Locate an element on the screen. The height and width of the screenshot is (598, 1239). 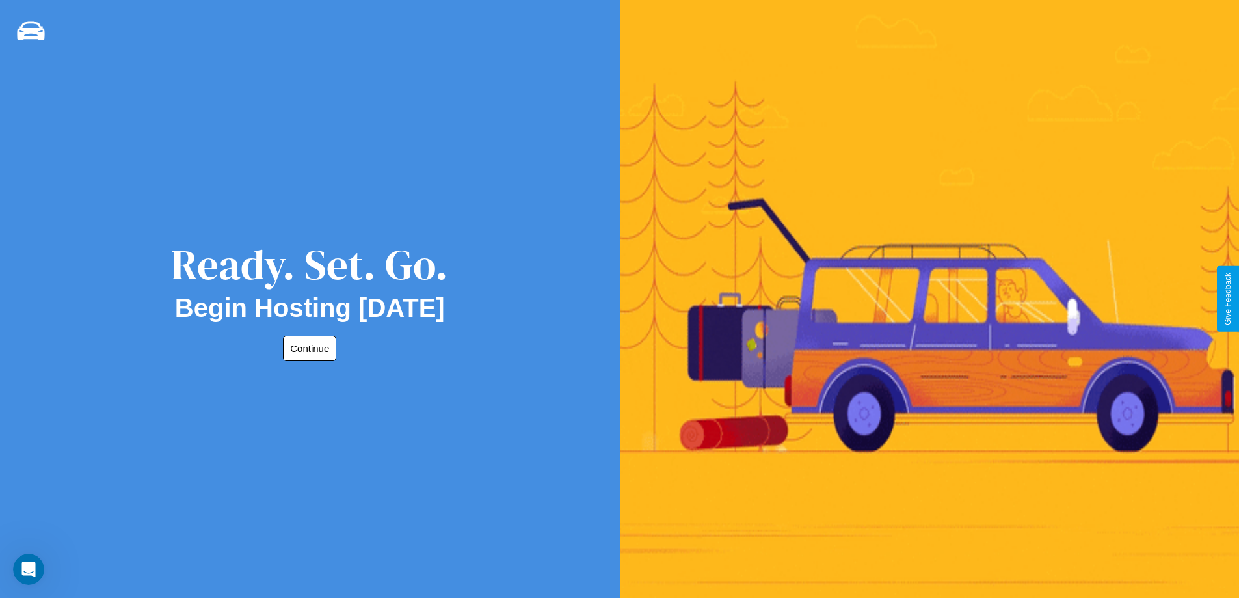
div: Ready. Set. Go. is located at coordinates (310, 264).